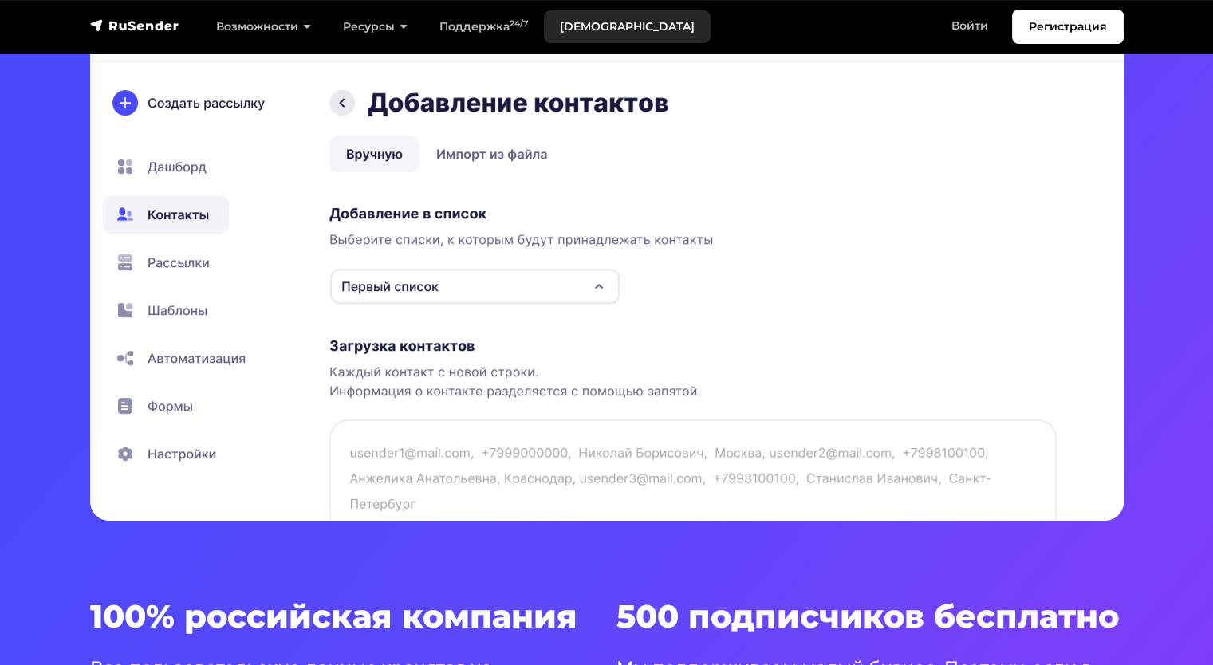 Image resolution: width=1213 pixels, height=665 pixels. I want to click on h3: 100% российская компания, so click(344, 617).